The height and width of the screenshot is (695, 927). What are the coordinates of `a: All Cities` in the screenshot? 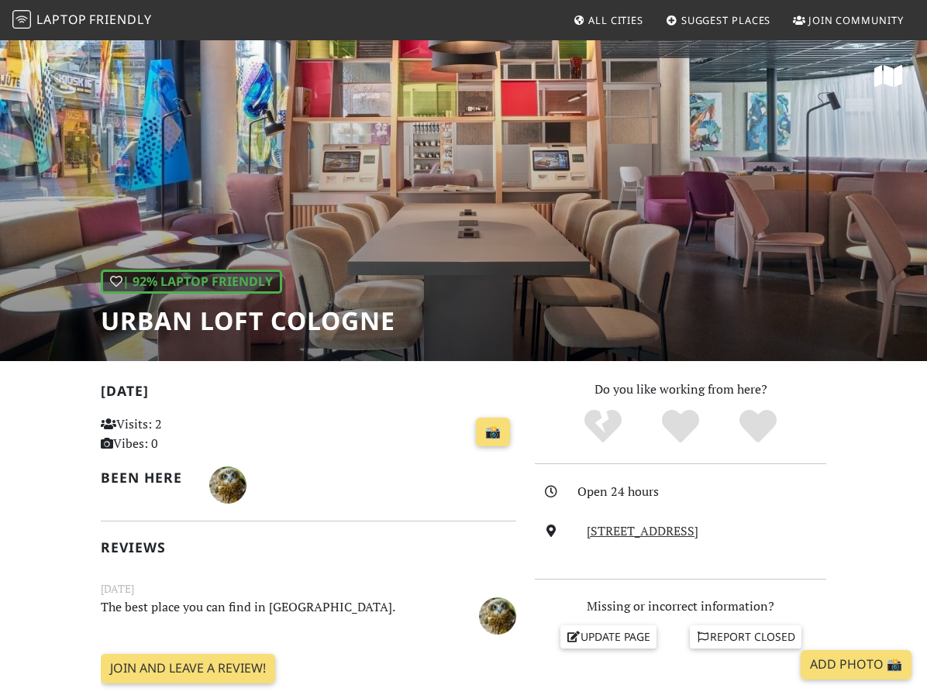 It's located at (608, 20).